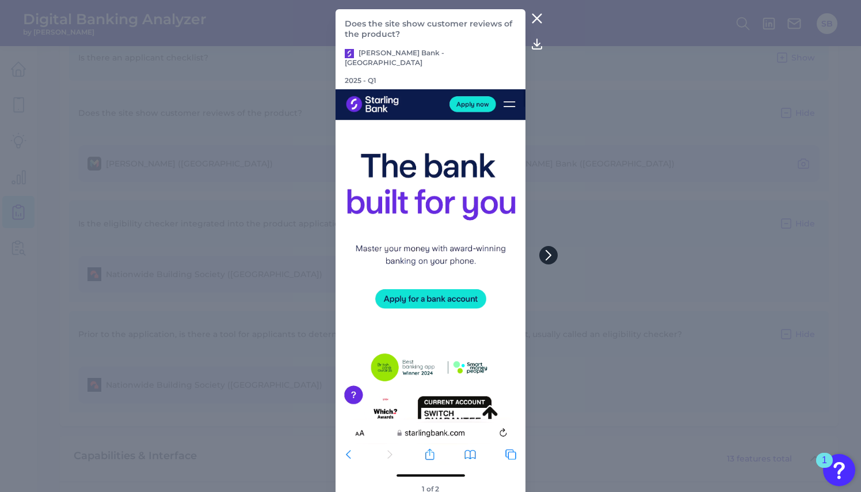 Image resolution: width=861 pixels, height=492 pixels. I want to click on img: Starling Bank, so click(350, 54).